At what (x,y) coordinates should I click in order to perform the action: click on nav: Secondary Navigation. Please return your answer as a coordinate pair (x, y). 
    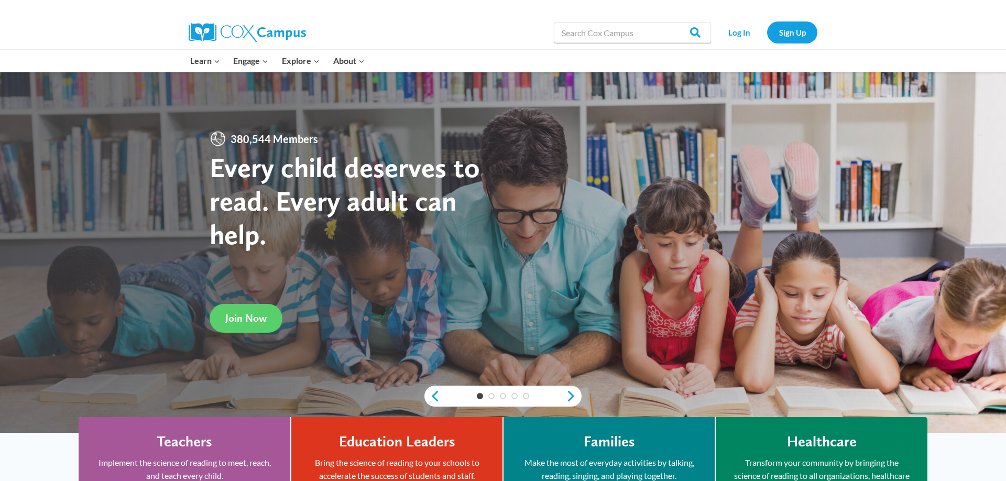
    Looking at the image, I should click on (766, 32).